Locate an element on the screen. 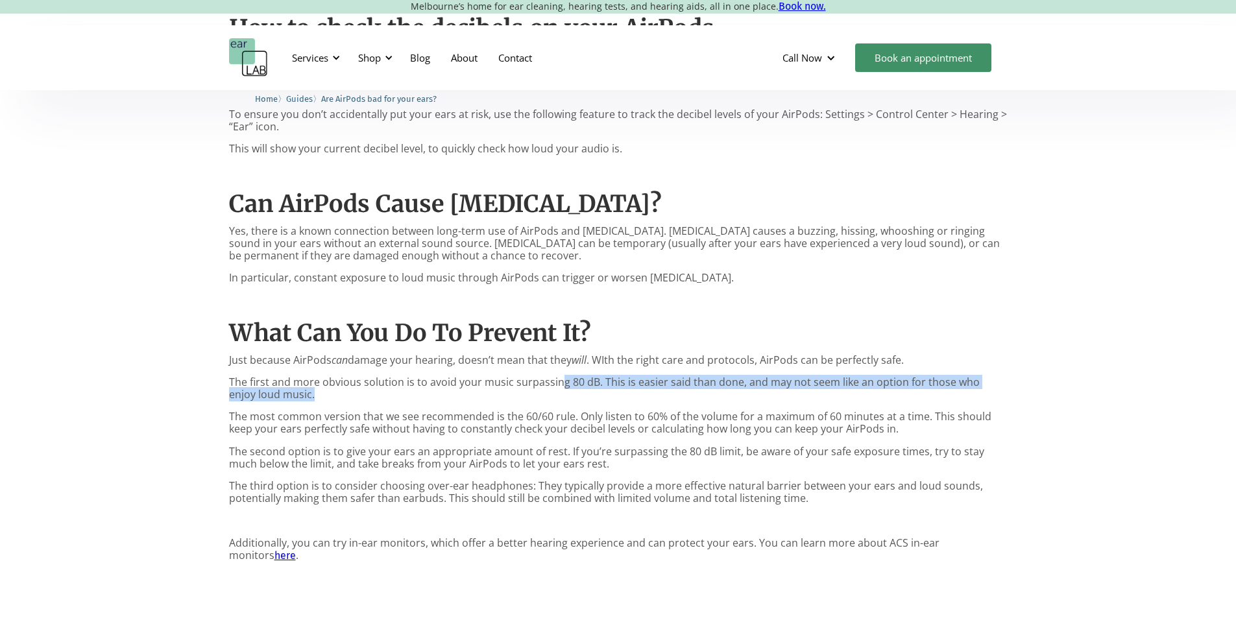  span: Are AirPods bad for your ears? is located at coordinates (379, 99).